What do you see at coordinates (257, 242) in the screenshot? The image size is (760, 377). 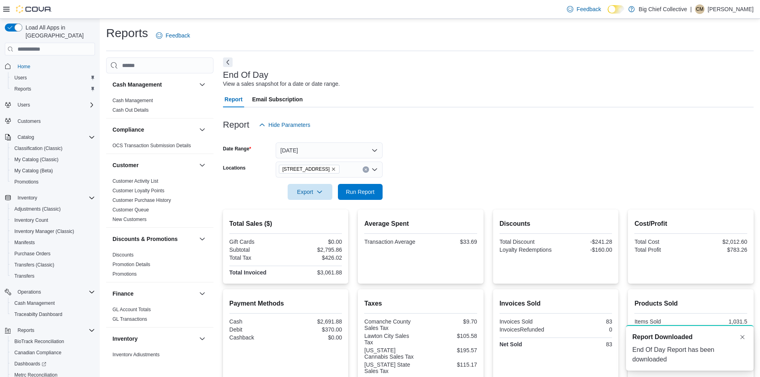 I see `div: Gift Cards` at bounding box center [257, 242].